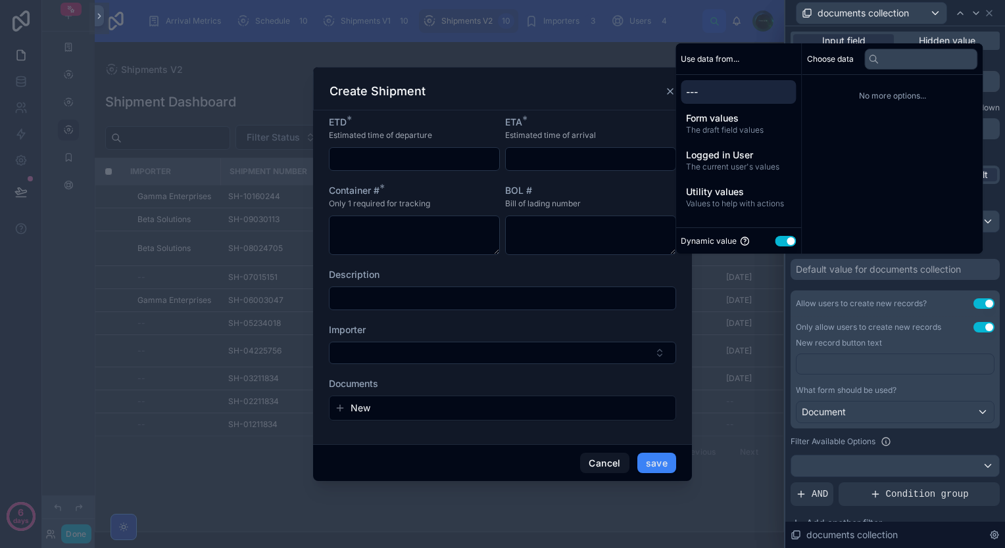 This screenshot has width=1005, height=548. What do you see at coordinates (708, 241) in the screenshot?
I see `span: Dynamic value` at bounding box center [708, 241].